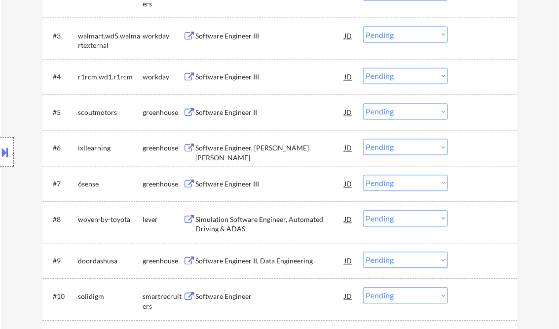  I want to click on div: #10, so click(62, 297).